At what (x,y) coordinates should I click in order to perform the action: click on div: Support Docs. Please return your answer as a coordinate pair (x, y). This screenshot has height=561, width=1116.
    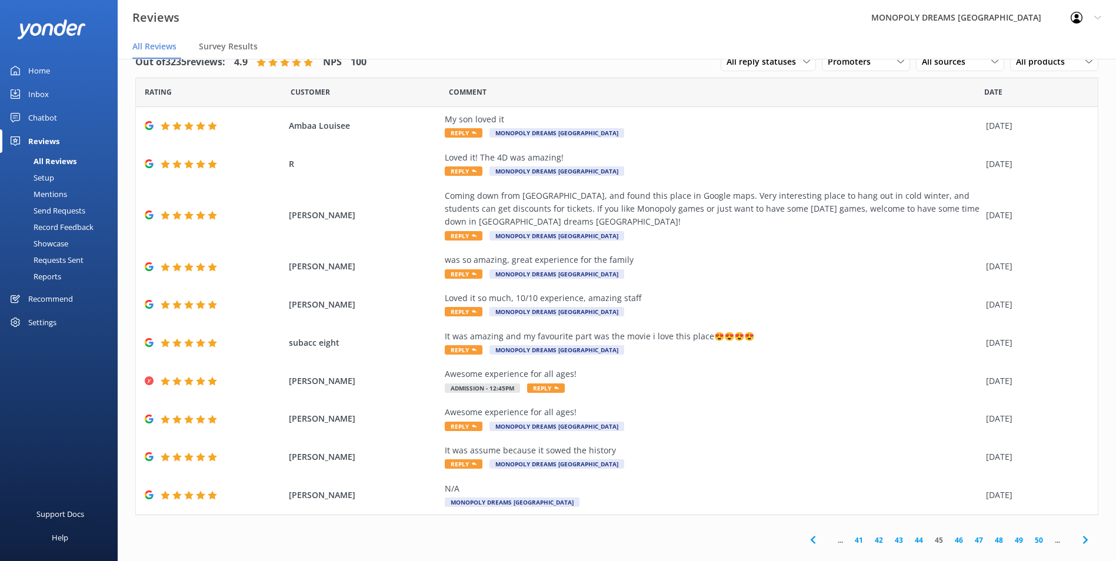
    Looking at the image, I should click on (60, 514).